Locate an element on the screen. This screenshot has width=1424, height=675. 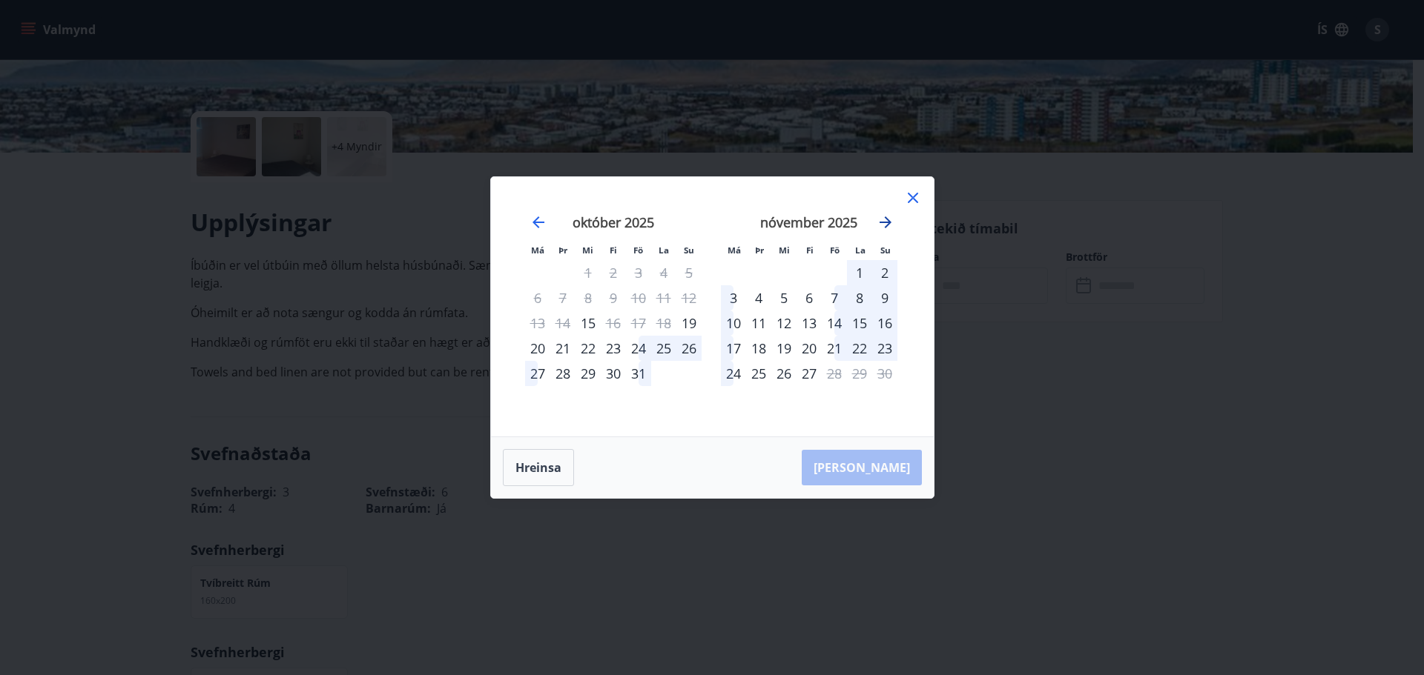
div: Calendar is located at coordinates (712, 307).